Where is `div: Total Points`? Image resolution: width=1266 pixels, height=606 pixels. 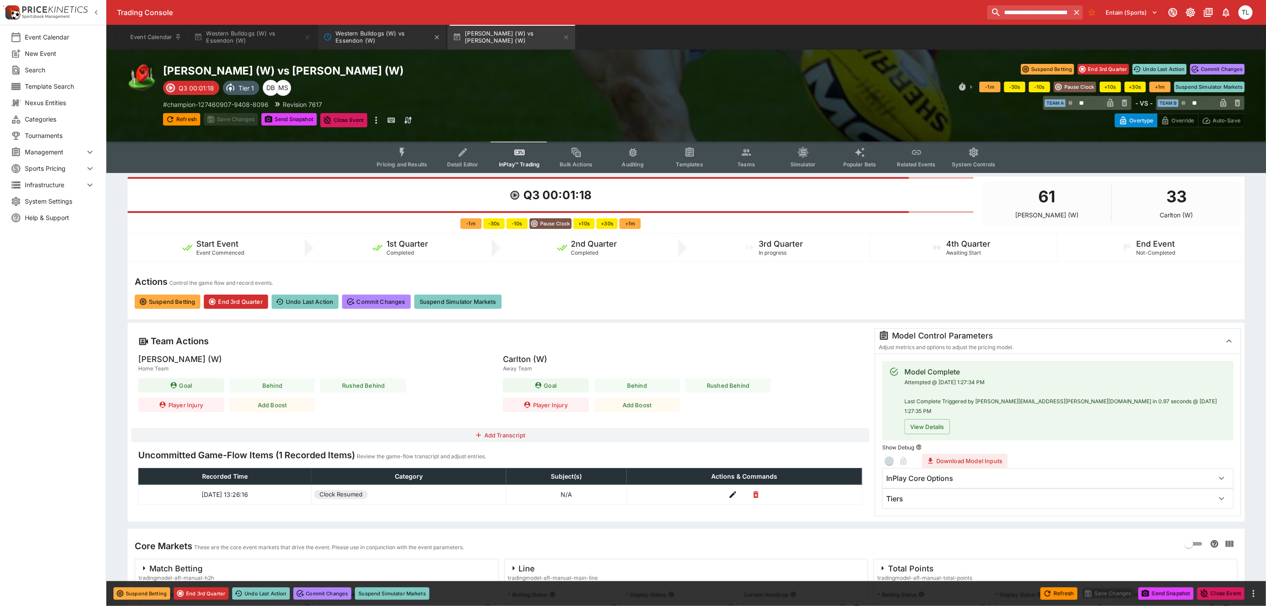
div: Total Points is located at coordinates (925, 568).